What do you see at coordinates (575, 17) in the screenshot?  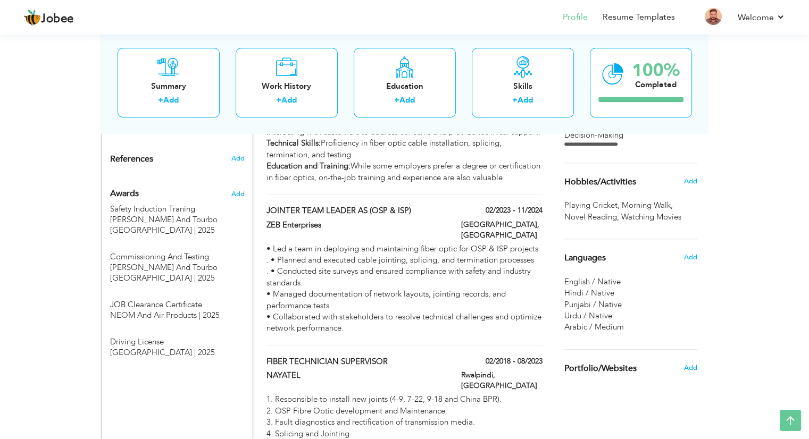 I see `a: Profile` at bounding box center [575, 17].